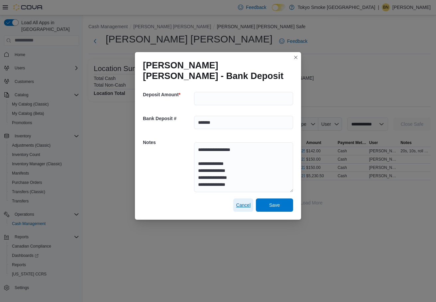 Image resolution: width=436 pixels, height=302 pixels. I want to click on button: Save, so click(275, 205).